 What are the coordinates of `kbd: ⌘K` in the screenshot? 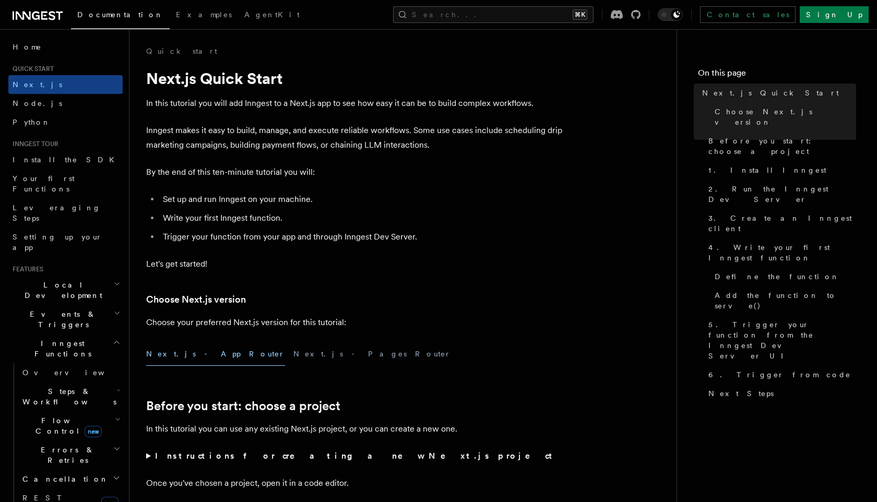 It's located at (580, 15).